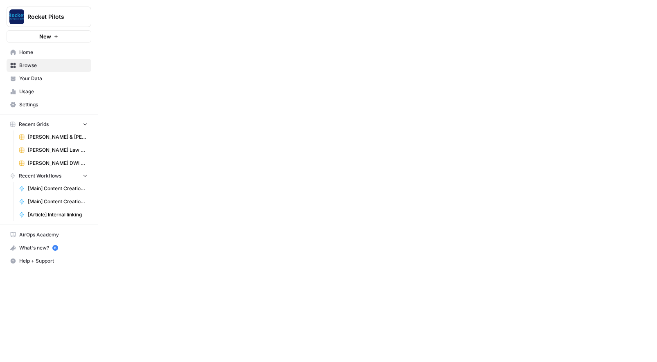 The width and height of the screenshot is (657, 362). I want to click on span: AirOps Academy, so click(53, 235).